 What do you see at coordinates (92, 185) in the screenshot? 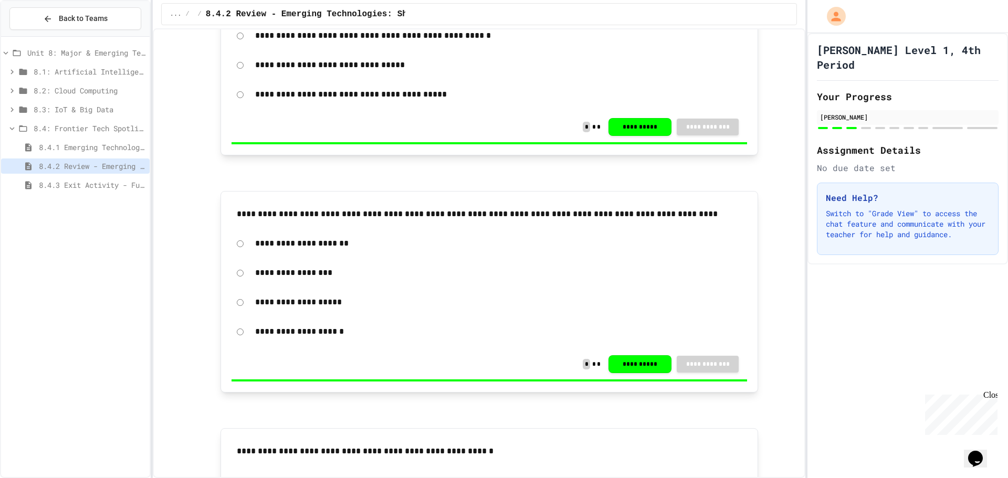
I see `span: 8.4.3 Exit Activity - Future Tech Challenge` at bounding box center [92, 185].